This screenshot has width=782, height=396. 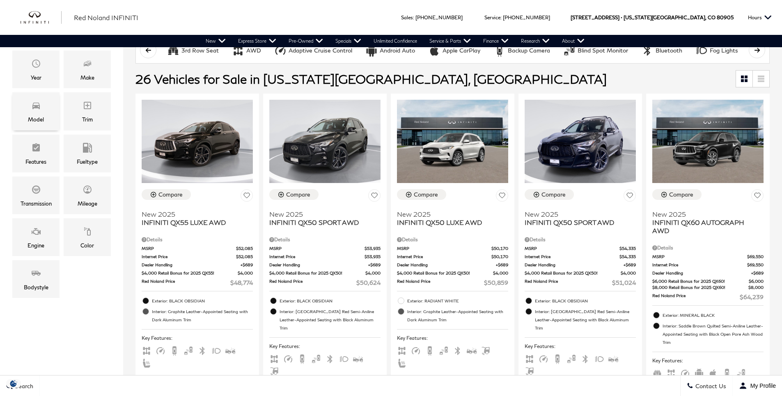 I want to click on div: YearYear, so click(x=36, y=69).